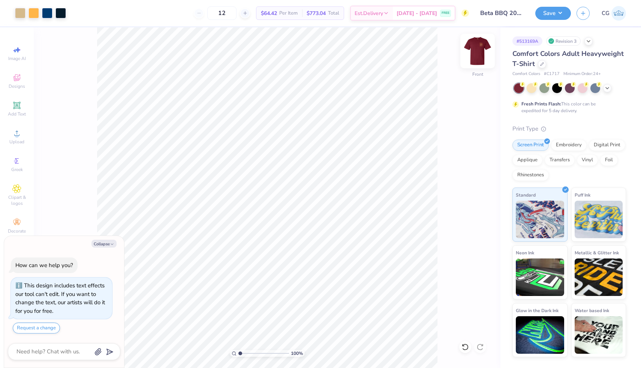  I want to click on span: Water based Ink, so click(592, 310).